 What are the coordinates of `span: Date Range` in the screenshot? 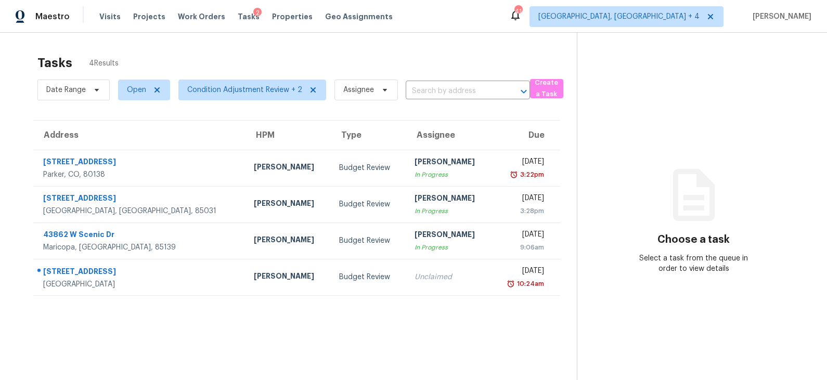 It's located at (66, 90).